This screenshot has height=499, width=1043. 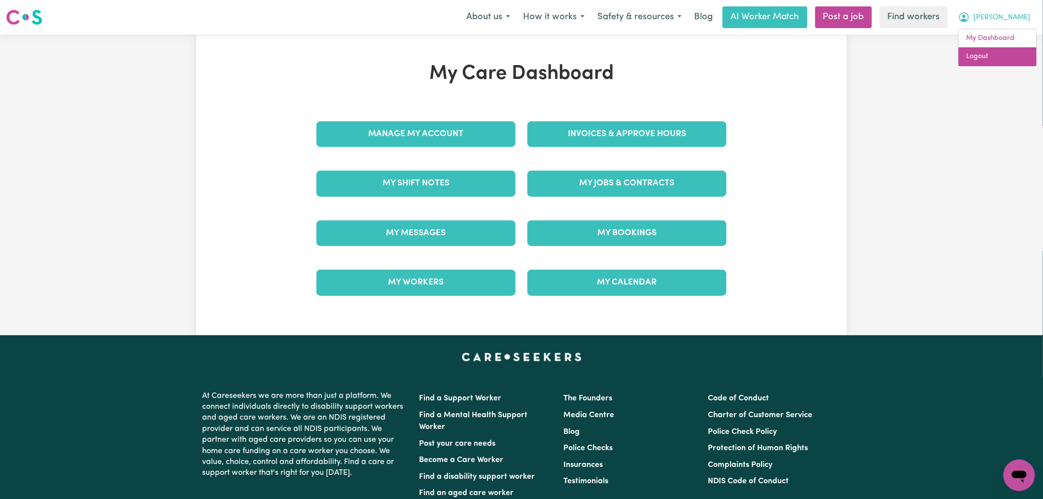 I want to click on a: Find a Support Worker, so click(x=460, y=398).